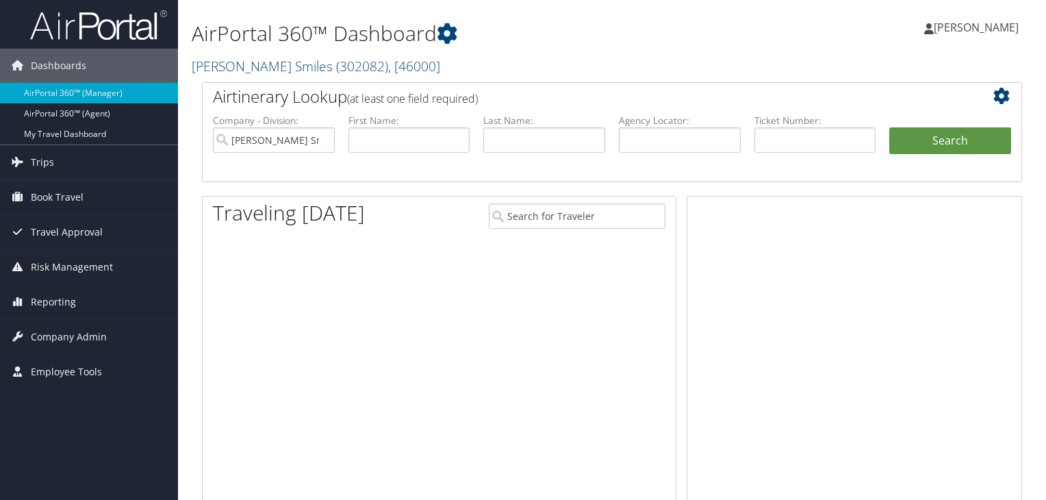 This screenshot has width=1046, height=500. What do you see at coordinates (544, 120) in the screenshot?
I see `label: Last Name:` at bounding box center [544, 120].